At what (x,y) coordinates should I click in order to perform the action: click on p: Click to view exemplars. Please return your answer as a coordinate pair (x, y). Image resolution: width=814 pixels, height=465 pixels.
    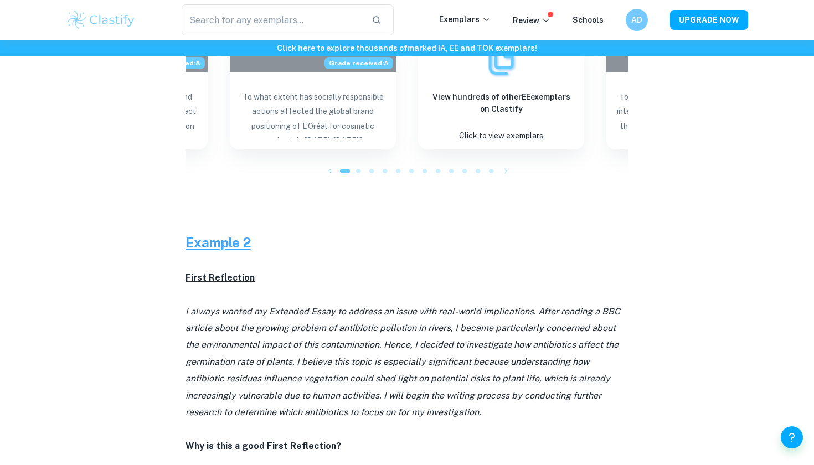
    Looking at the image, I should click on (501, 136).